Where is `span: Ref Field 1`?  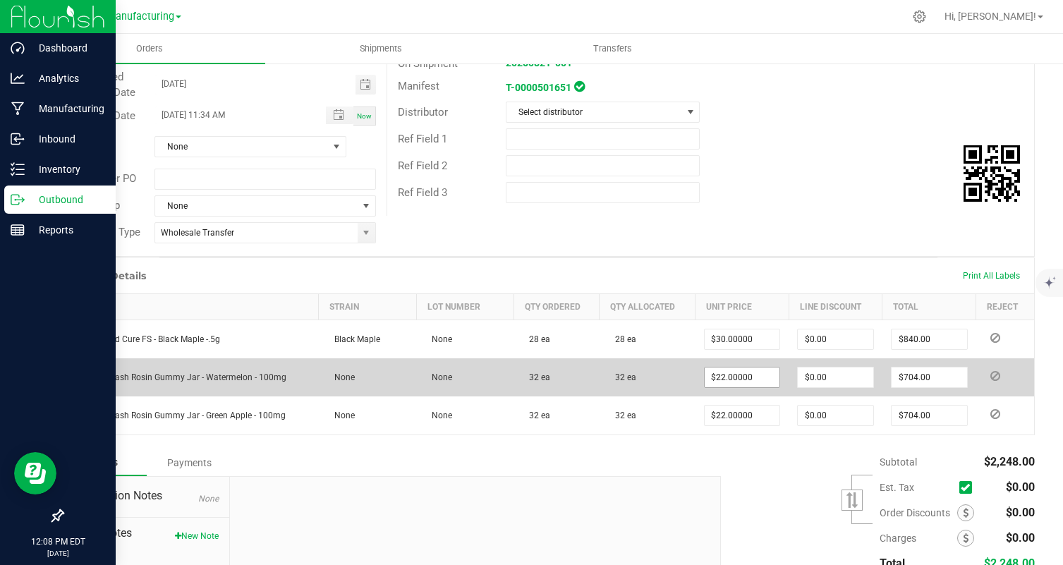 span: Ref Field 1 is located at coordinates (423, 139).